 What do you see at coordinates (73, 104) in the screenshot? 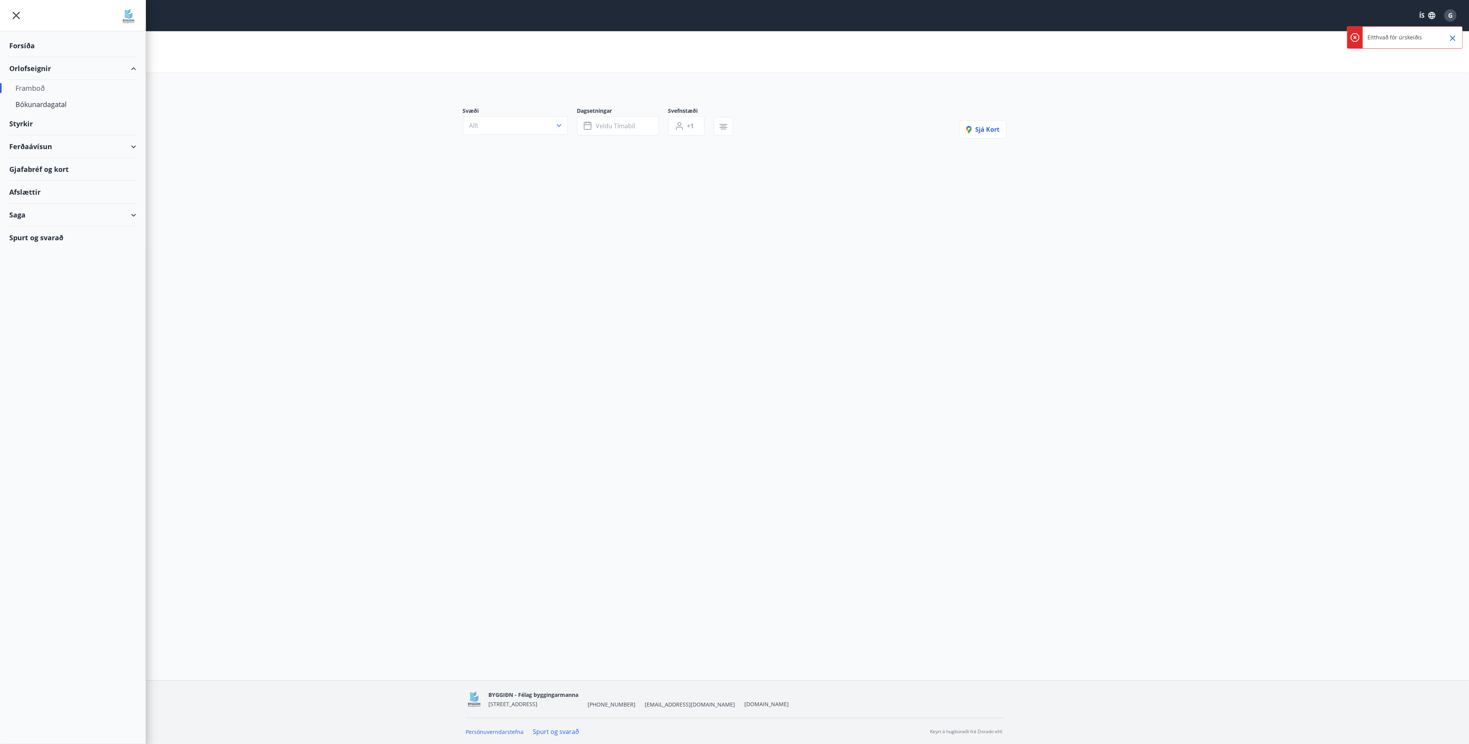
I see `div: Bókunardagatal` at bounding box center [73, 104].